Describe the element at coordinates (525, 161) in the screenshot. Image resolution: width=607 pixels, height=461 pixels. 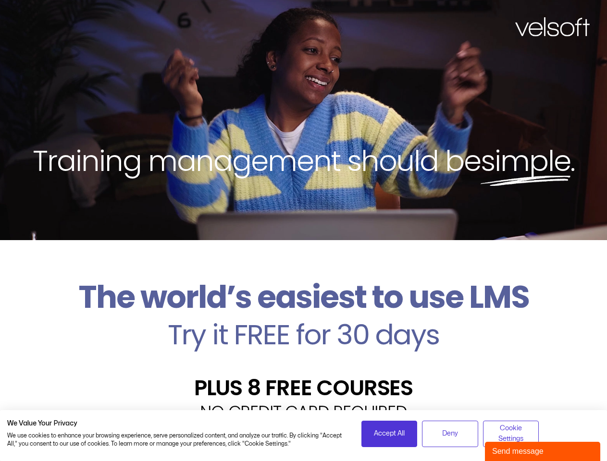
I see `span: simple` at that location.